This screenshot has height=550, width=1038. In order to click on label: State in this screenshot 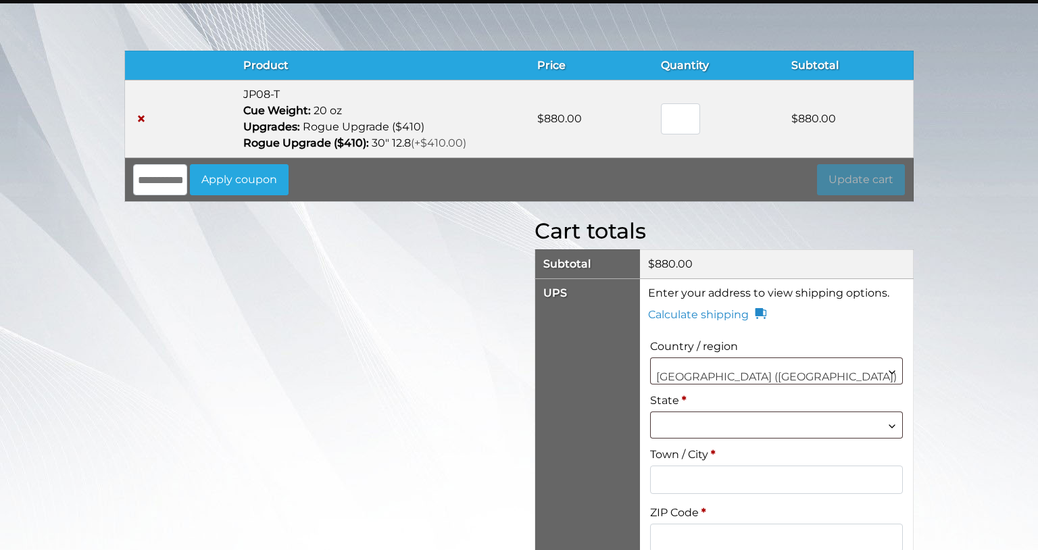, I will do `click(776, 401)`.